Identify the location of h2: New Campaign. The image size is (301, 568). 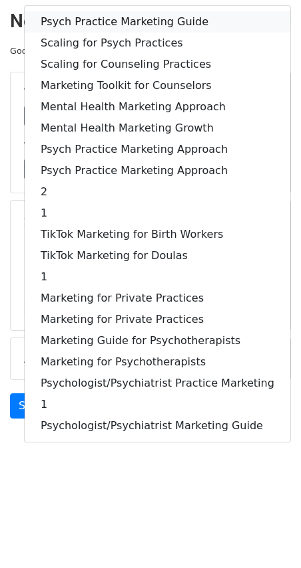
(150, 21).